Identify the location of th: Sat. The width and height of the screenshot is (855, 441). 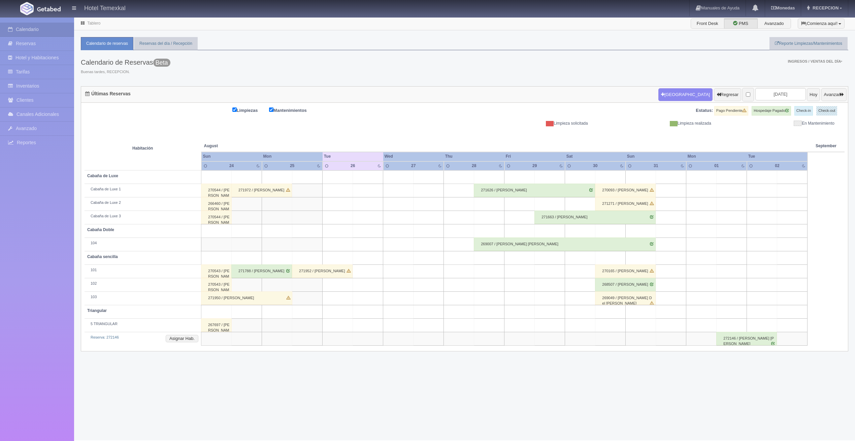
(596, 156).